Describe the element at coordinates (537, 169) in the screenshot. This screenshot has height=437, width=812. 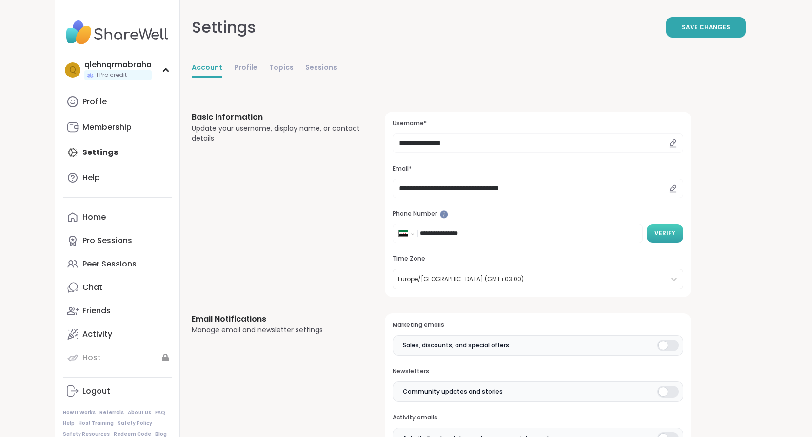
I see `h3: Email*` at that location.